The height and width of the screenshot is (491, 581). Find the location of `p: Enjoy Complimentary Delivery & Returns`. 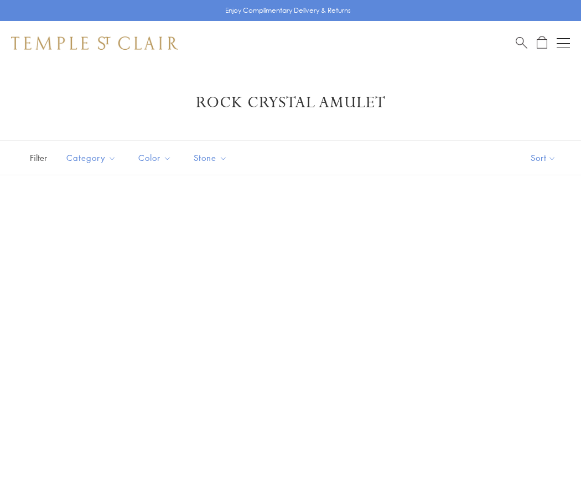

p: Enjoy Complimentary Delivery & Returns is located at coordinates (288, 11).